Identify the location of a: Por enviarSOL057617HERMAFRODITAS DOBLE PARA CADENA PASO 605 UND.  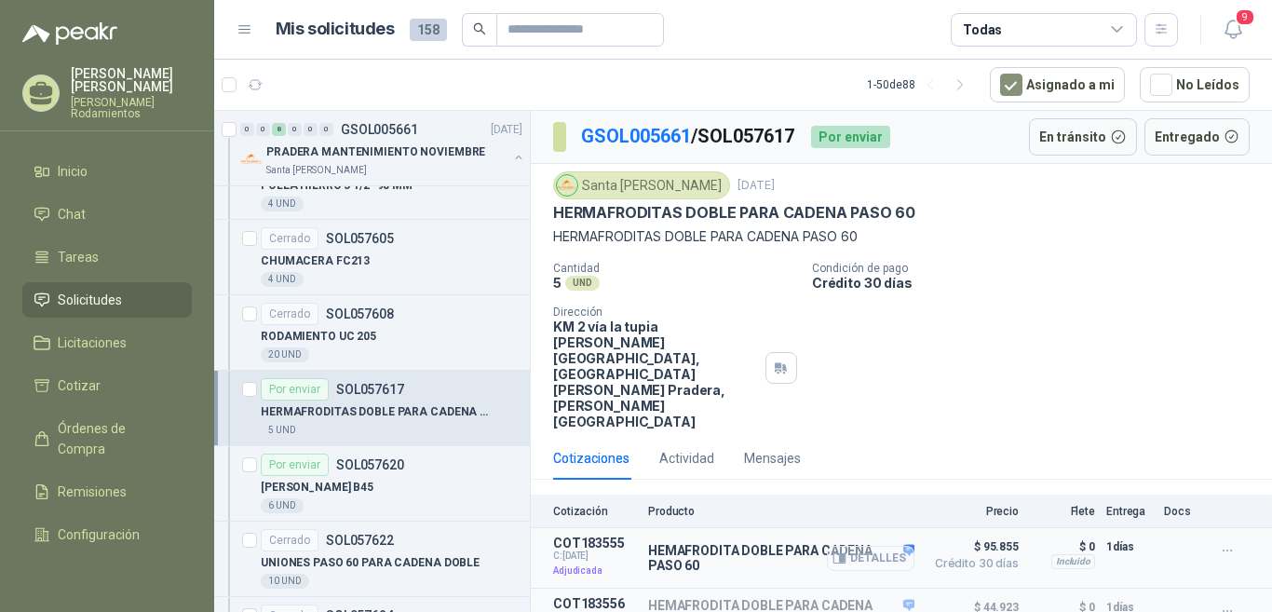
(372, 408).